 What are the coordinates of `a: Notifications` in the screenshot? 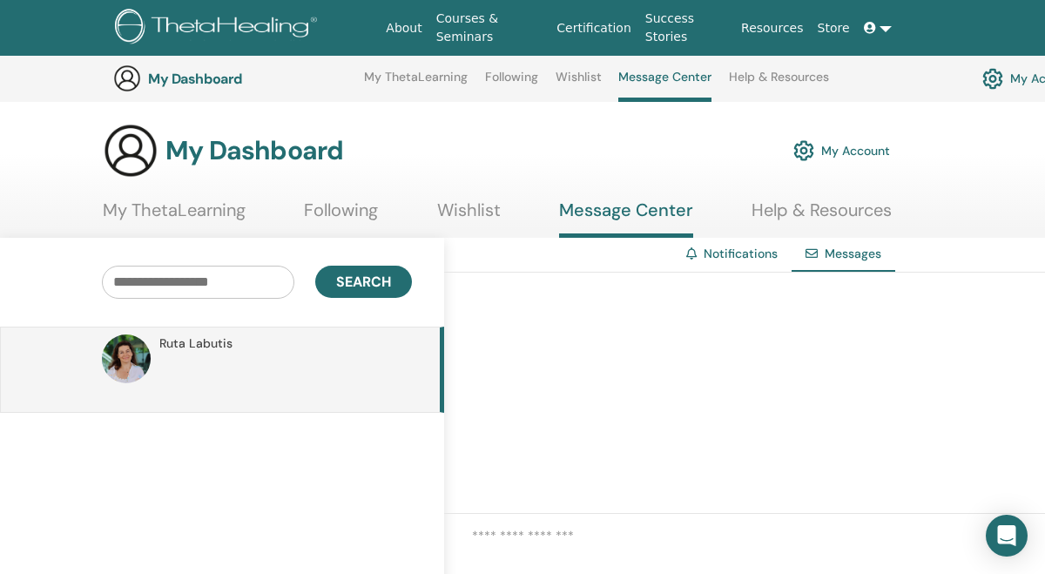 It's located at (740, 253).